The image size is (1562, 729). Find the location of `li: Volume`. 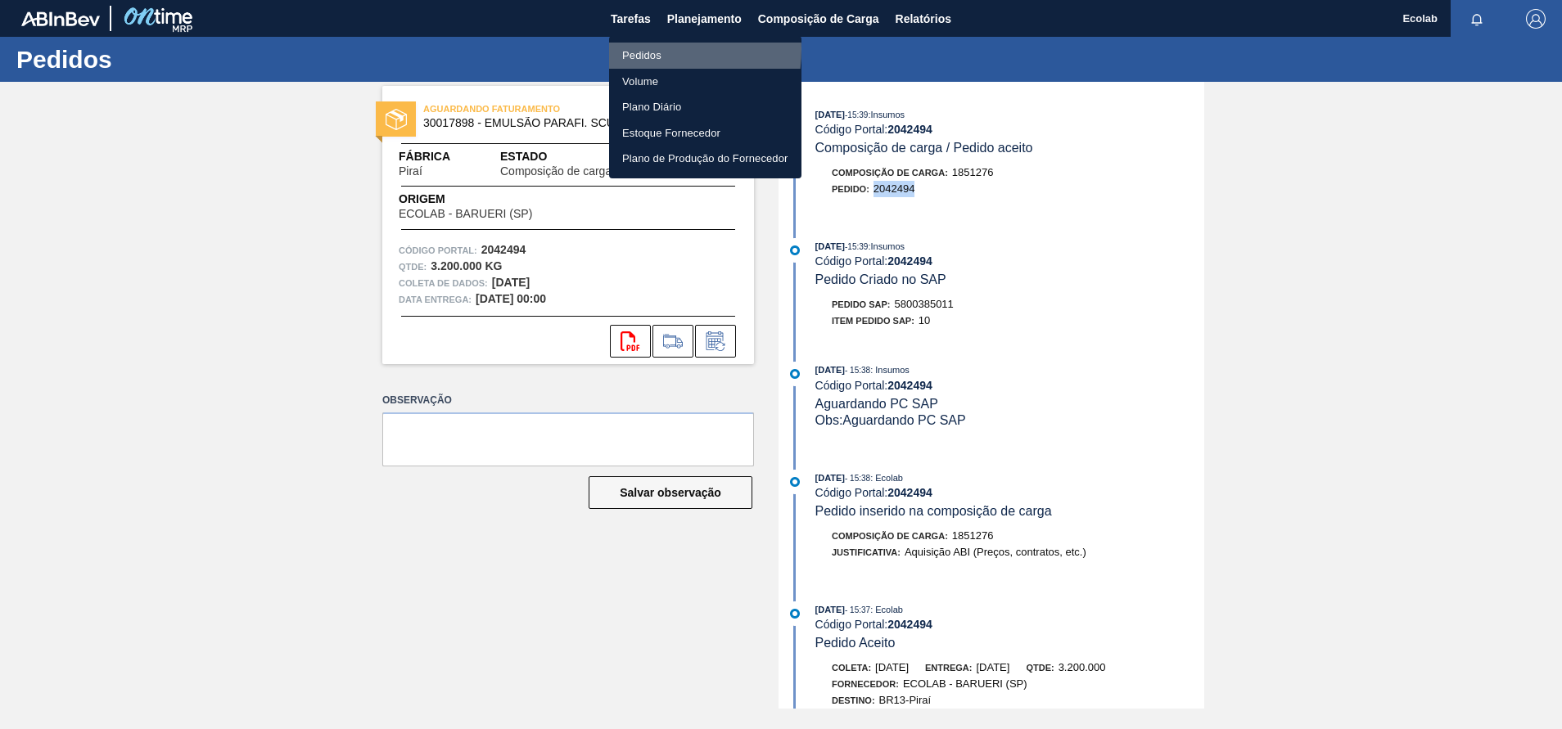

li: Volume is located at coordinates (705, 82).